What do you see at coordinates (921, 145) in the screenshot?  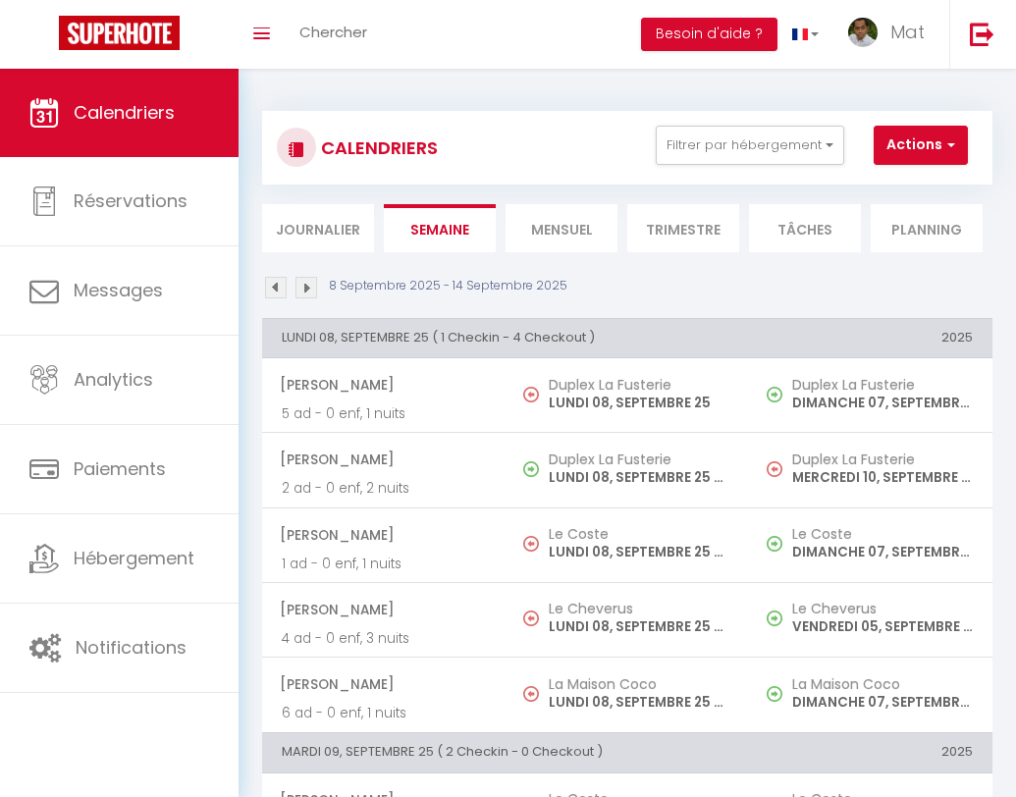 I see `button: Actions` at bounding box center [921, 145].